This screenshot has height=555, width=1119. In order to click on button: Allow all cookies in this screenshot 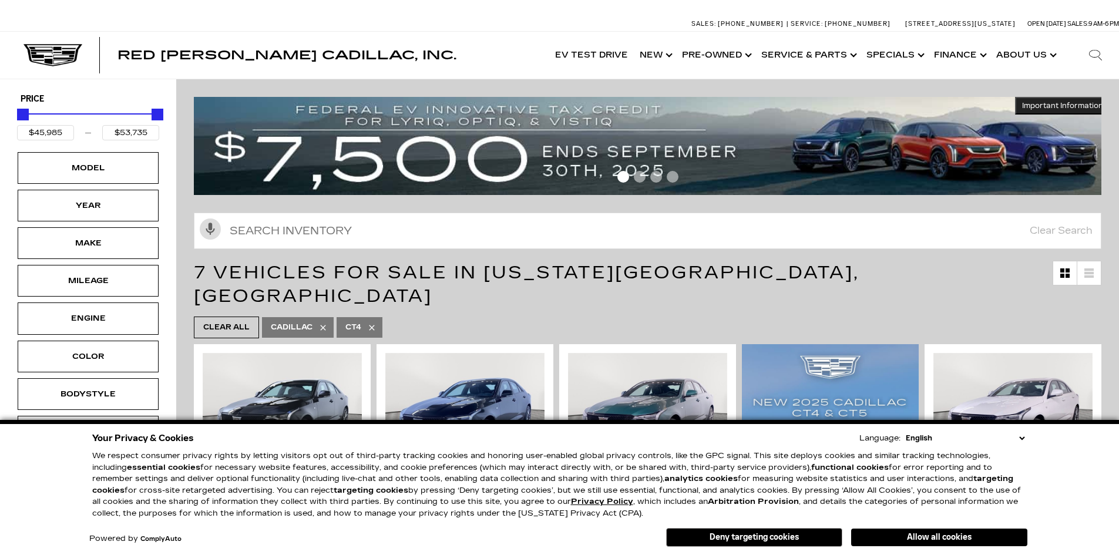, I will do `click(939, 538)`.